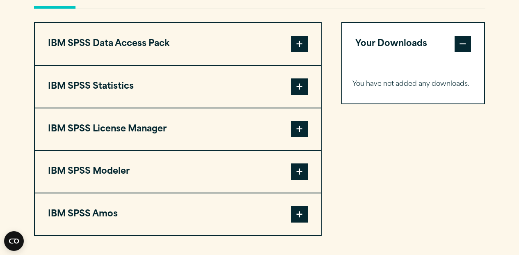 This screenshot has width=519, height=255. What do you see at coordinates (413, 84) in the screenshot?
I see `div: Your Downloads` at bounding box center [413, 84].